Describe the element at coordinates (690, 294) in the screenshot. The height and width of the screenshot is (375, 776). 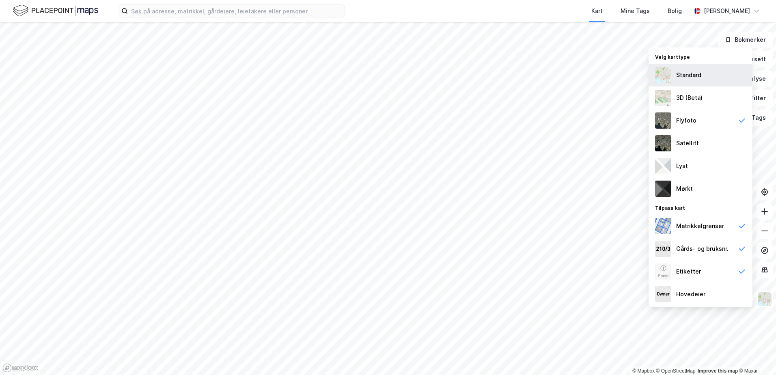
I see `div: Hovedeier` at that location.